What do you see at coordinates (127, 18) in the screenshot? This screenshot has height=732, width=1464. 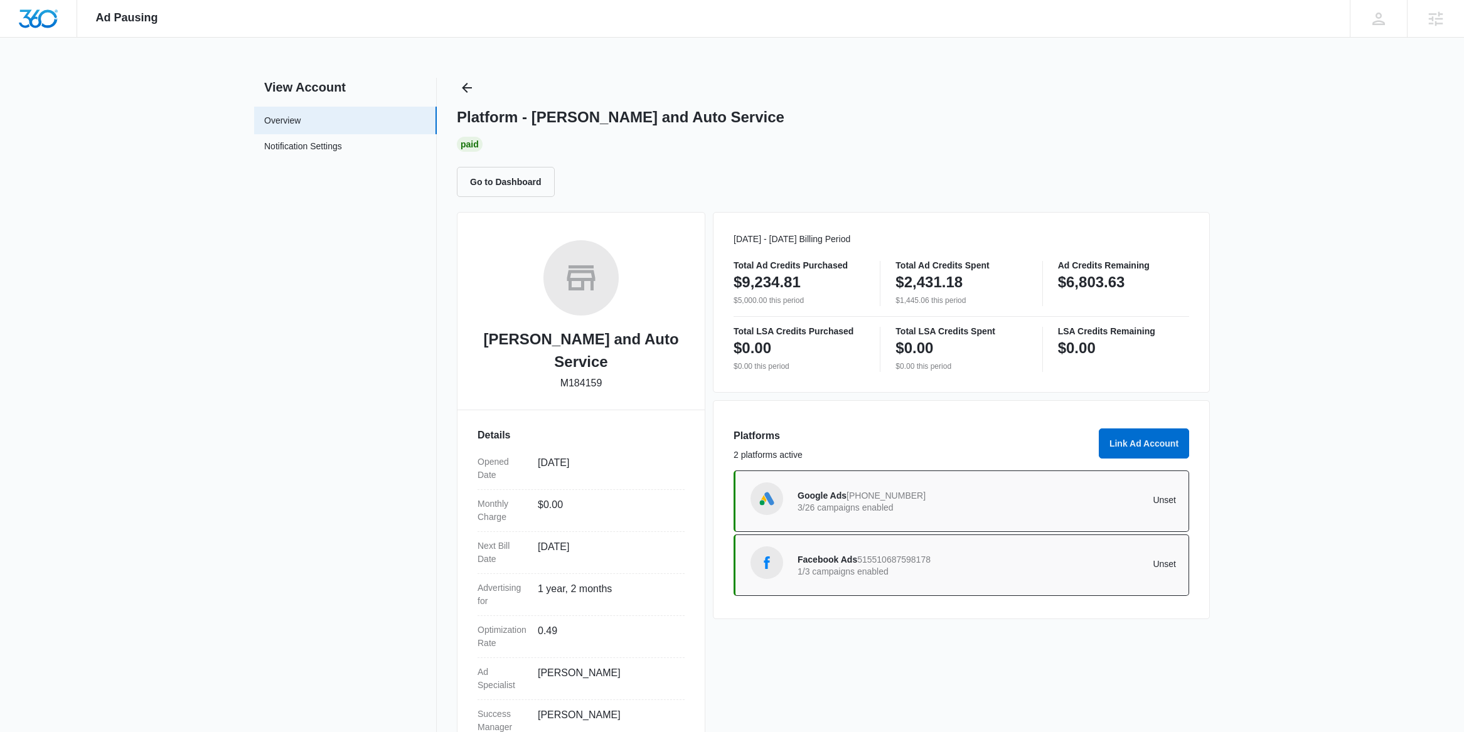 I see `span: Ad Pausing` at bounding box center [127, 18].